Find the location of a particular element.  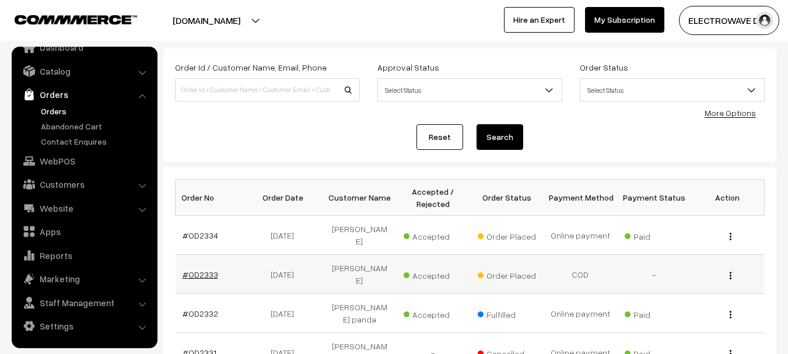

button: ELECTROWAVE DE… is located at coordinates (729, 20).